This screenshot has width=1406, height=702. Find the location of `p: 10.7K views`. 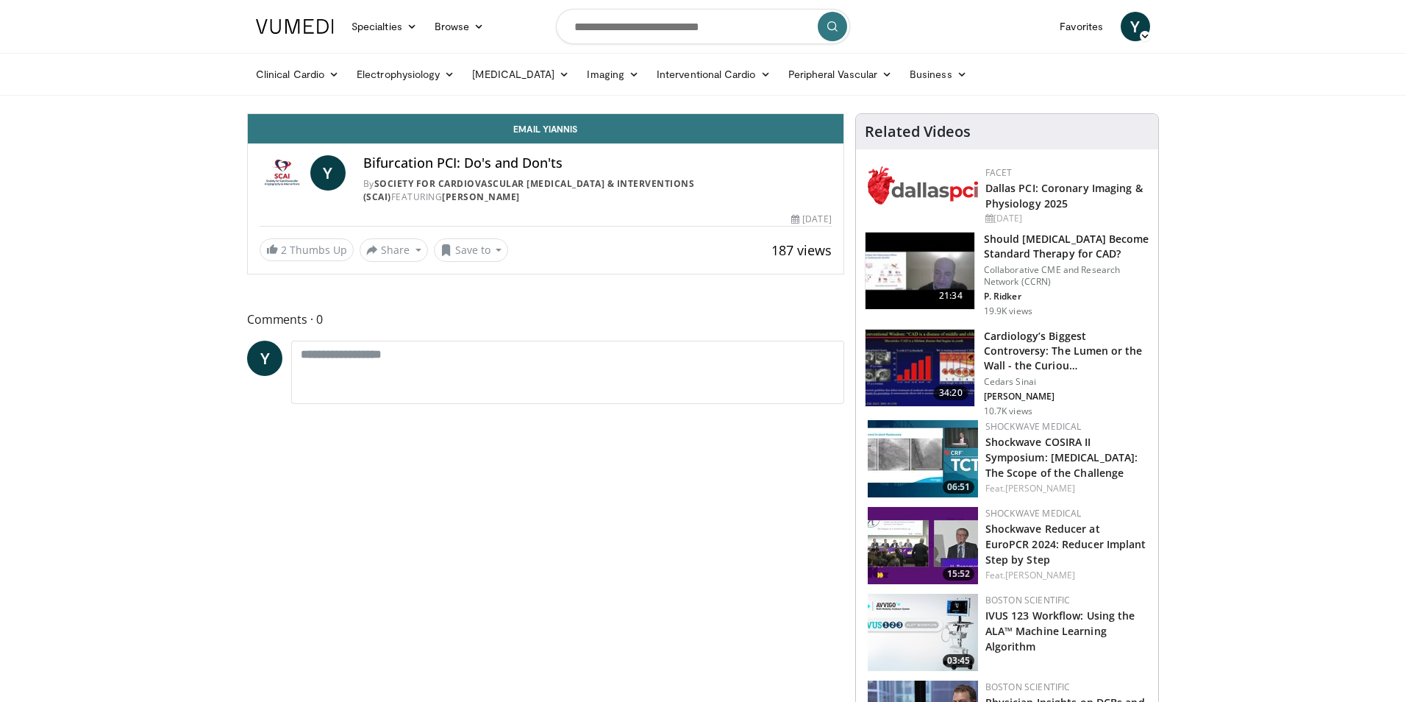

p: 10.7K views is located at coordinates (1008, 411).